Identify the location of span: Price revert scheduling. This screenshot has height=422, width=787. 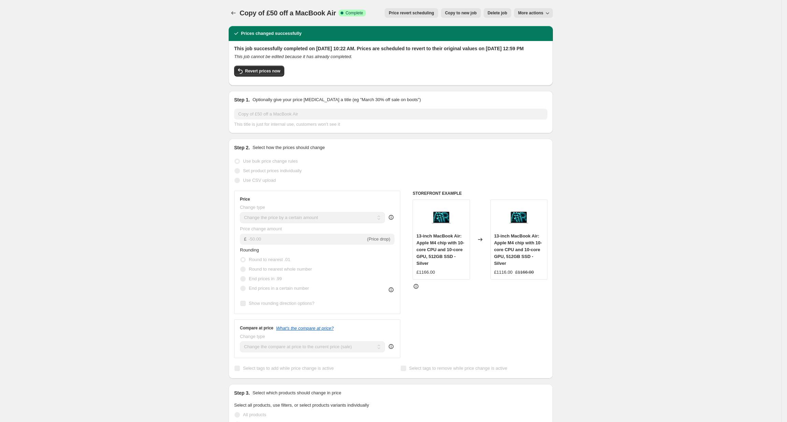
(411, 13).